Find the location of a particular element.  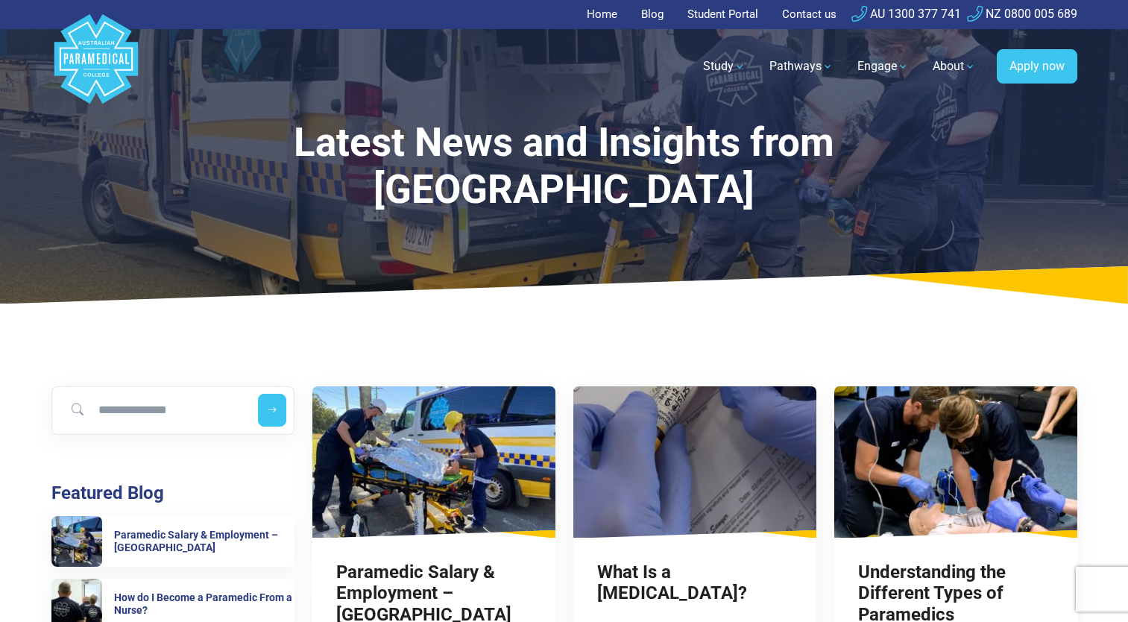

img: What Is a Phlebotomist? is located at coordinates (695, 462).